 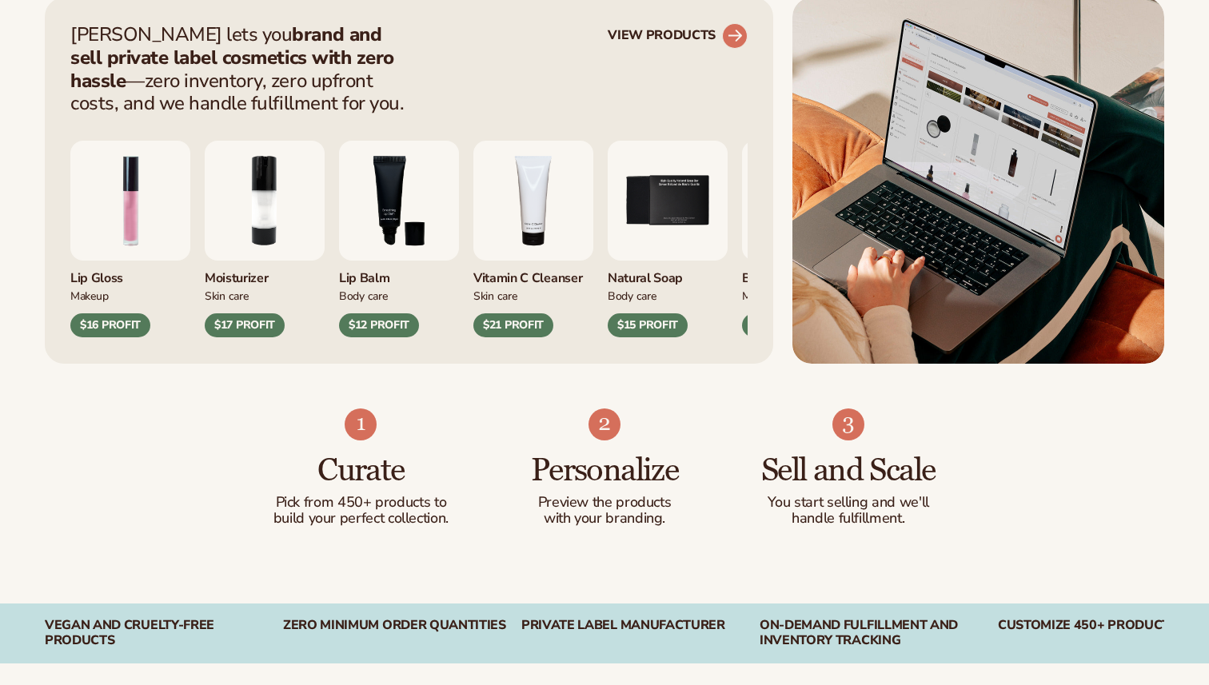 I want to click on p: Pick from 450+ products to build your perfect collection., so click(x=361, y=511).